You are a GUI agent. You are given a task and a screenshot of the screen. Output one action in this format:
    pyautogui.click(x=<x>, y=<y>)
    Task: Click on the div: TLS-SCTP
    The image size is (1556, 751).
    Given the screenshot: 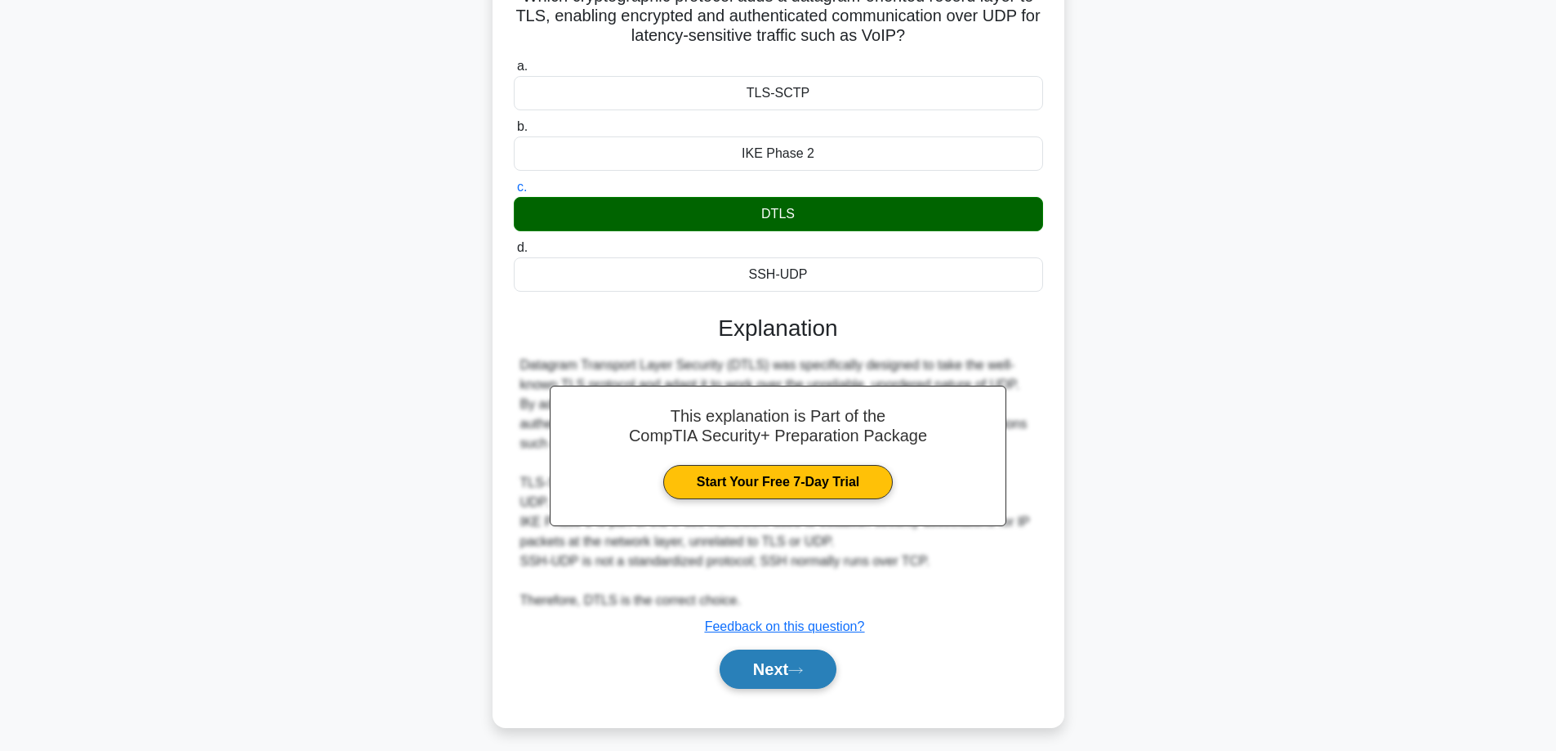 What is the action you would take?
    pyautogui.click(x=778, y=93)
    